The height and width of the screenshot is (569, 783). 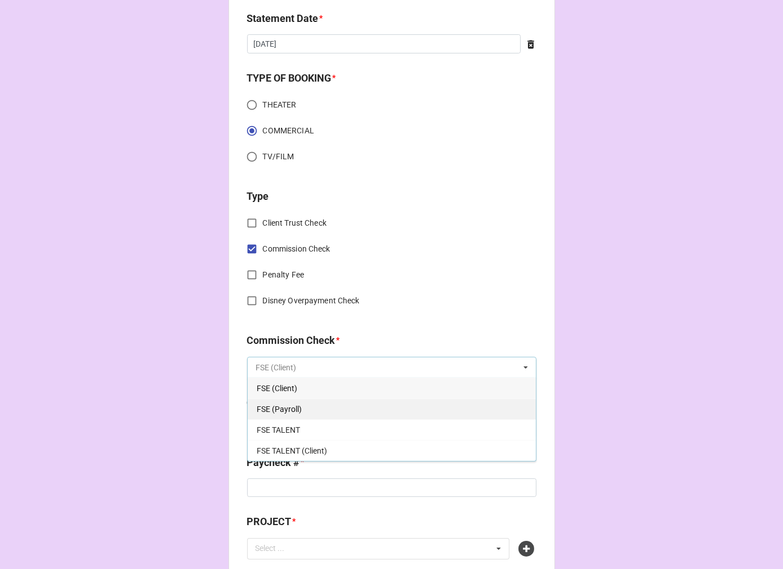 What do you see at coordinates (280, 105) in the screenshot?
I see `span: THEATER` at bounding box center [280, 105].